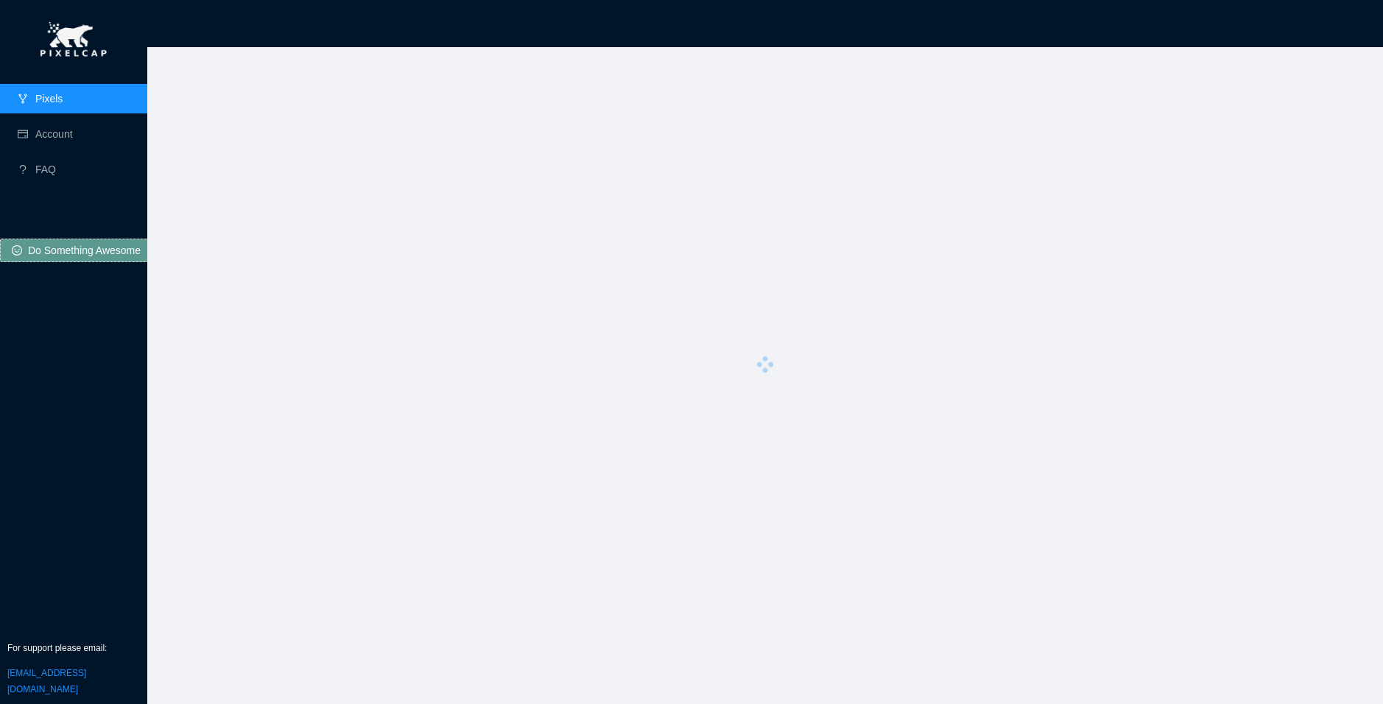  I want to click on a: Account, so click(54, 134).